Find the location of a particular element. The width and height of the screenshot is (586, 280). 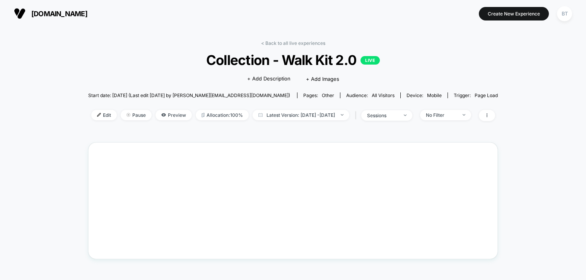

button: Create New Experience is located at coordinates (514, 14).